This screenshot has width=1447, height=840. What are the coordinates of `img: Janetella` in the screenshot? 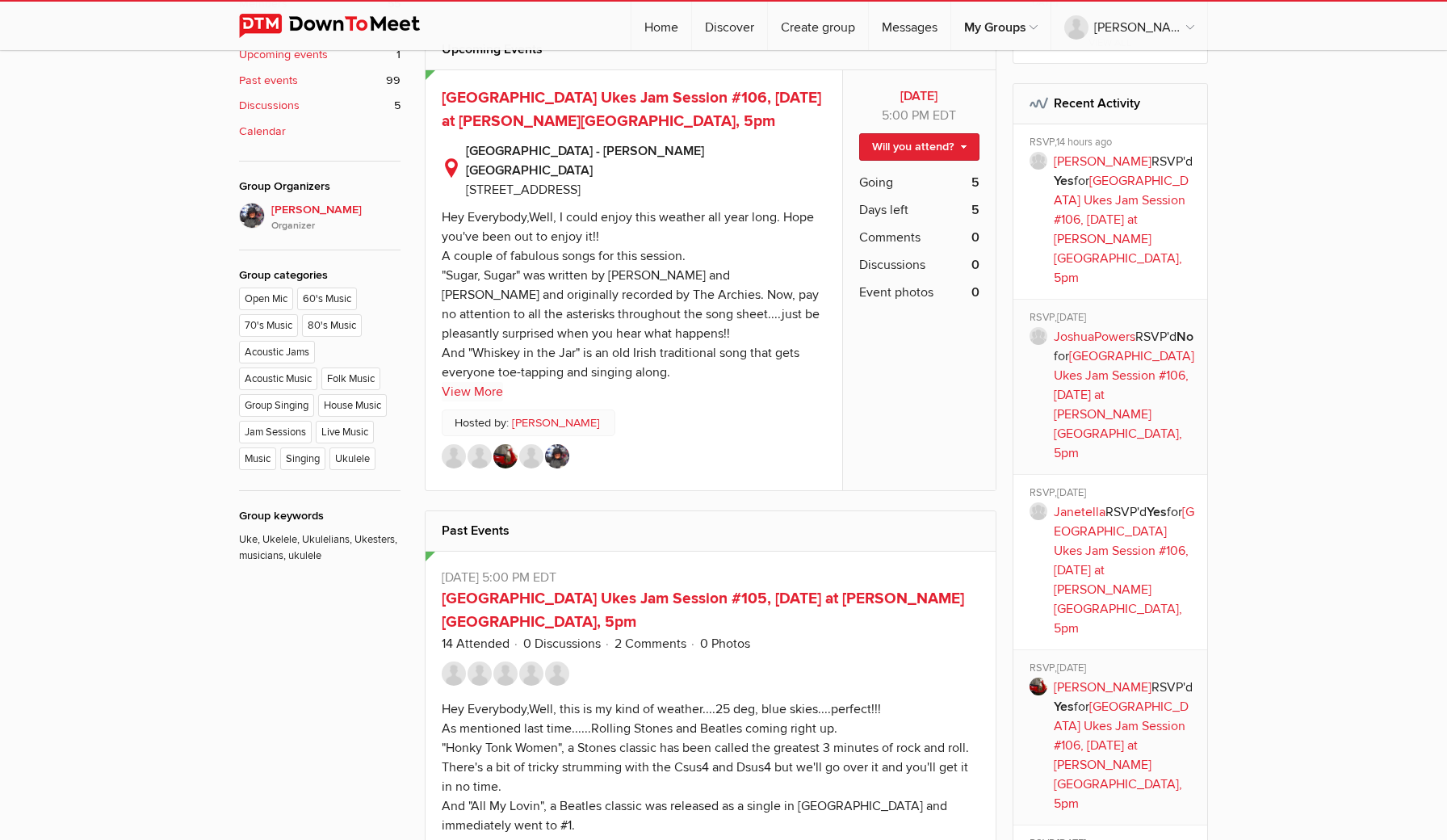 It's located at (479, 456).